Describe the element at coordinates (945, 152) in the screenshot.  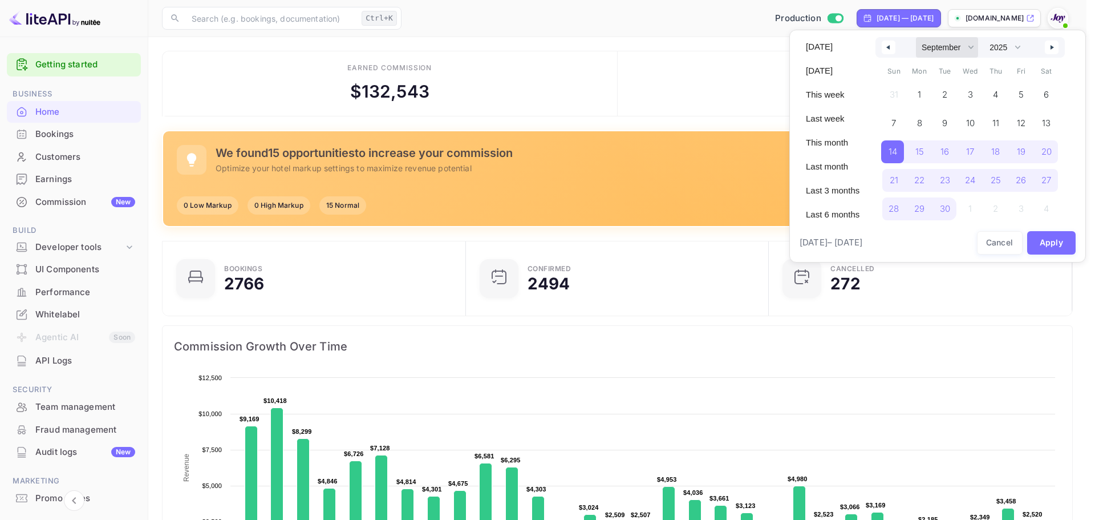
I see `span: 16` at that location.